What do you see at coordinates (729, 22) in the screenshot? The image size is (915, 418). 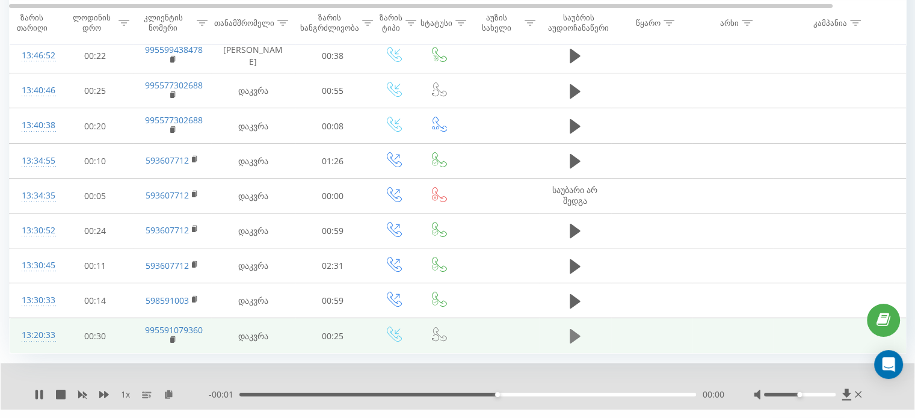 I see `font: არხი` at bounding box center [729, 22].